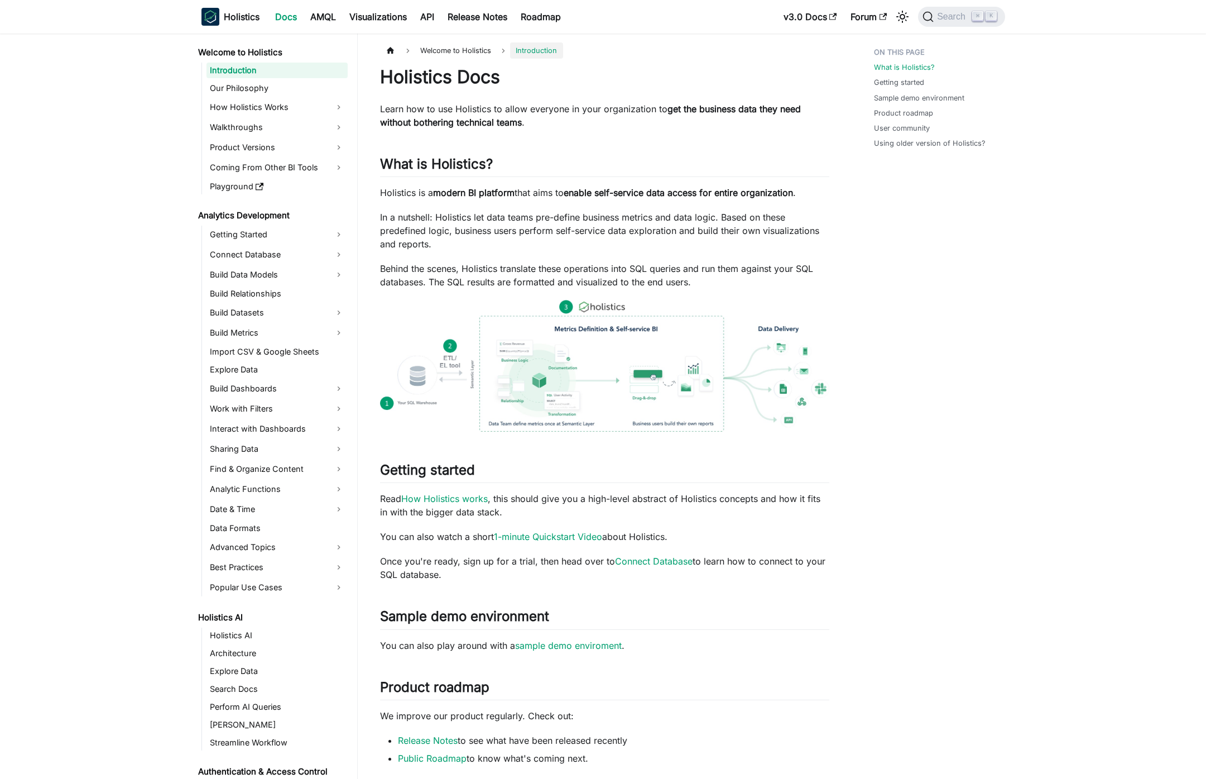 This screenshot has height=779, width=1206. What do you see at coordinates (277, 70) in the screenshot?
I see `a: Introduction` at bounding box center [277, 70].